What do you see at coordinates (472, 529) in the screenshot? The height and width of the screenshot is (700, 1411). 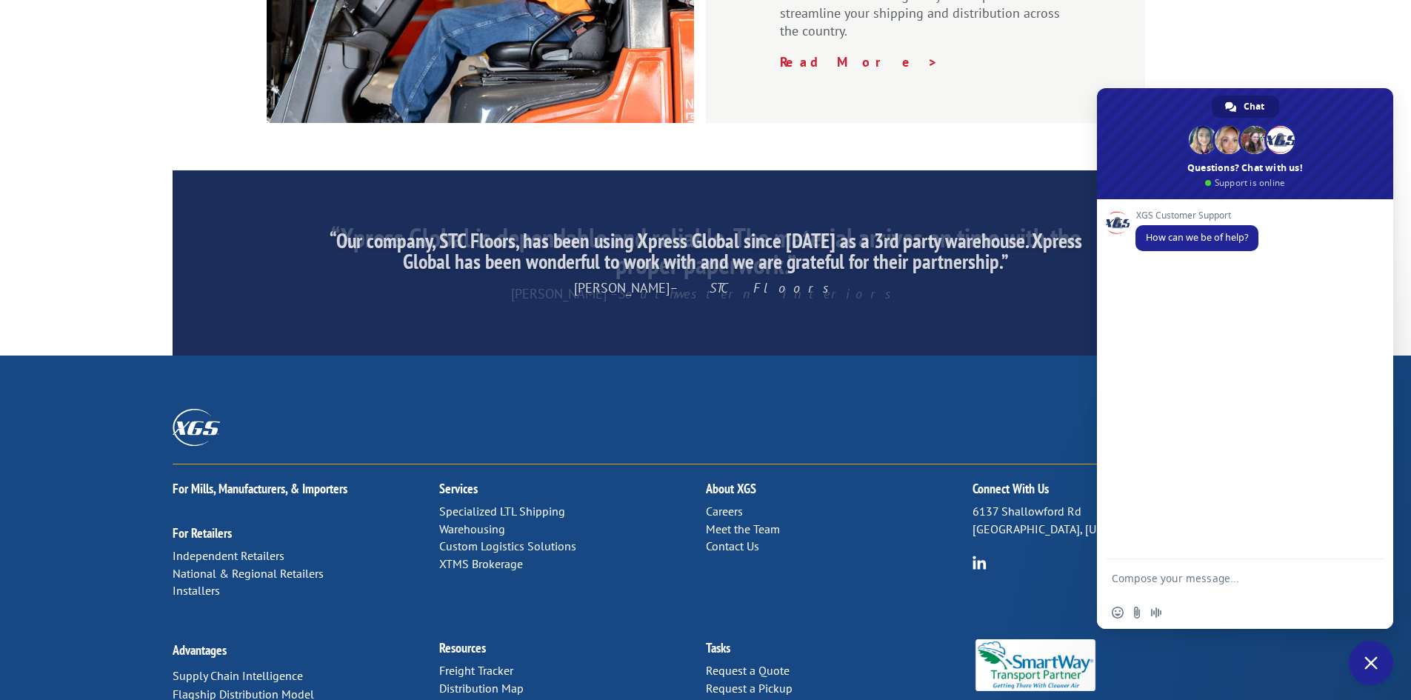 I see `a: Warehousing` at bounding box center [472, 529].